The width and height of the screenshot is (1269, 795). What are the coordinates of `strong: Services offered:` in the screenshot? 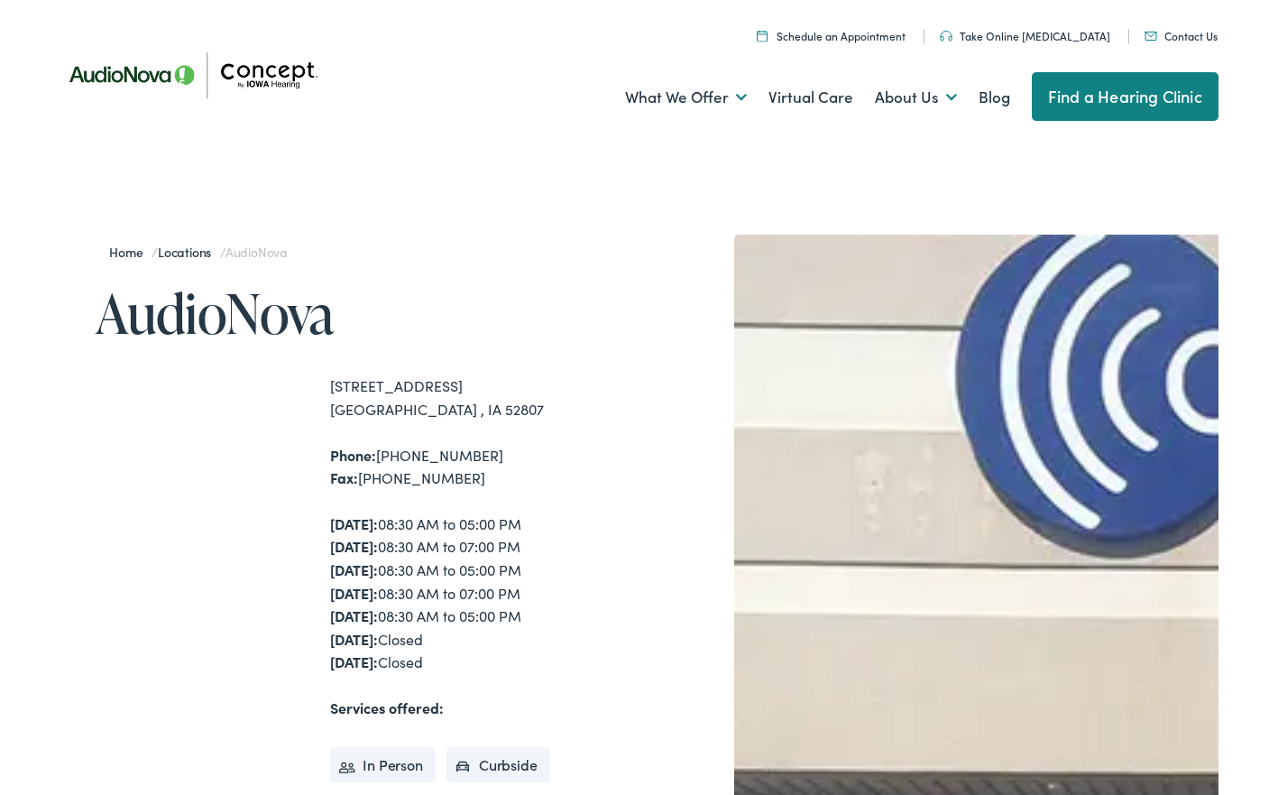 It's located at (387, 707).